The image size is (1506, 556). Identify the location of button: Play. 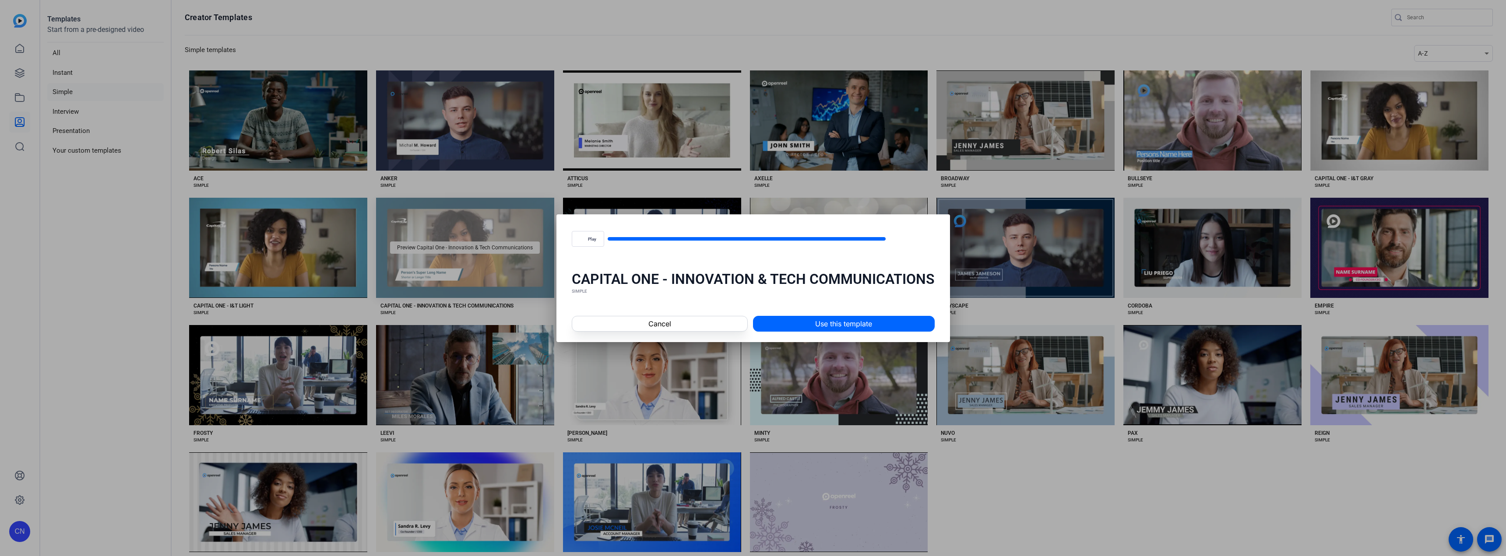
(588, 239).